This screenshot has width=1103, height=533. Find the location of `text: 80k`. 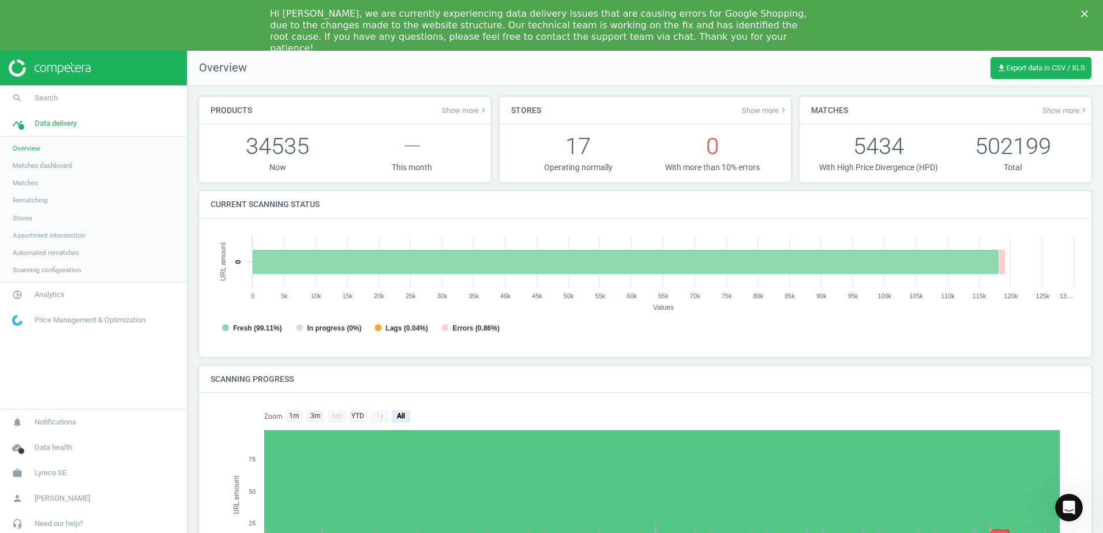

text: 80k is located at coordinates (758, 296).